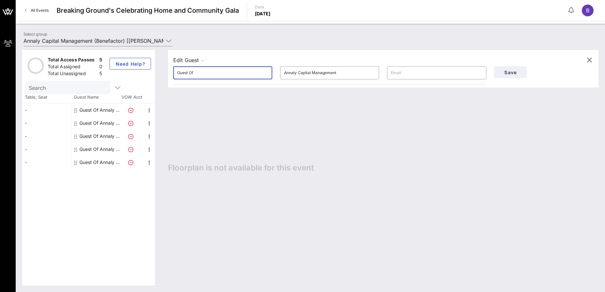 The height and width of the screenshot is (292, 605). Describe the element at coordinates (588, 10) in the screenshot. I see `div: B` at that location.